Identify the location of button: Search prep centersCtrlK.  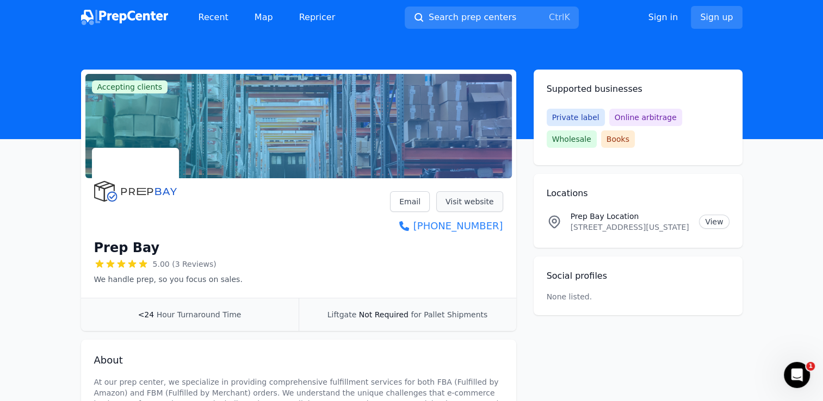
(492, 17).